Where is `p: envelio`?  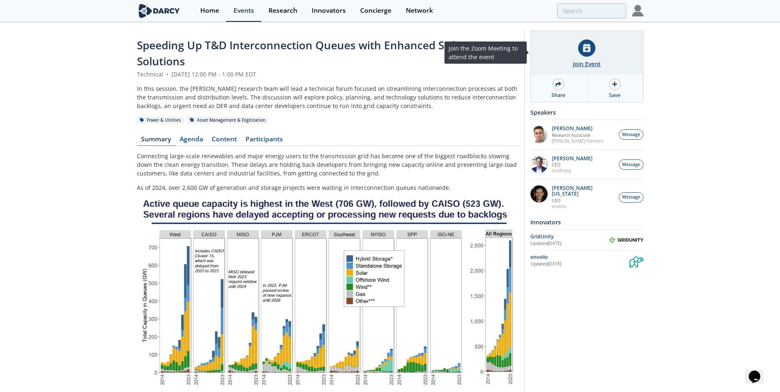
p: envelio is located at coordinates (583, 206).